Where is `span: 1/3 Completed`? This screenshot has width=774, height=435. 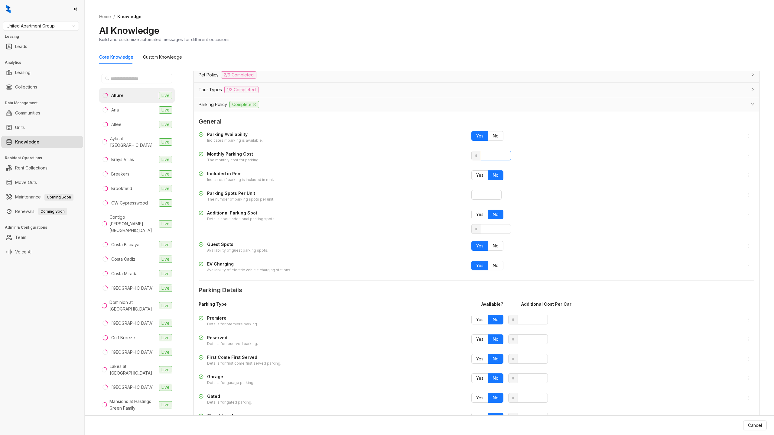
span: 1/3 Completed is located at coordinates (241, 90).